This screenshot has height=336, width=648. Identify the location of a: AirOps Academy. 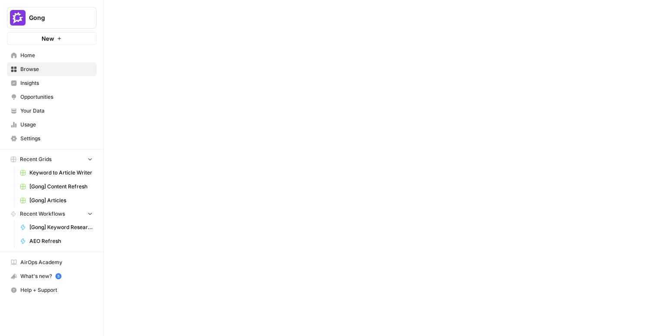
(51, 262).